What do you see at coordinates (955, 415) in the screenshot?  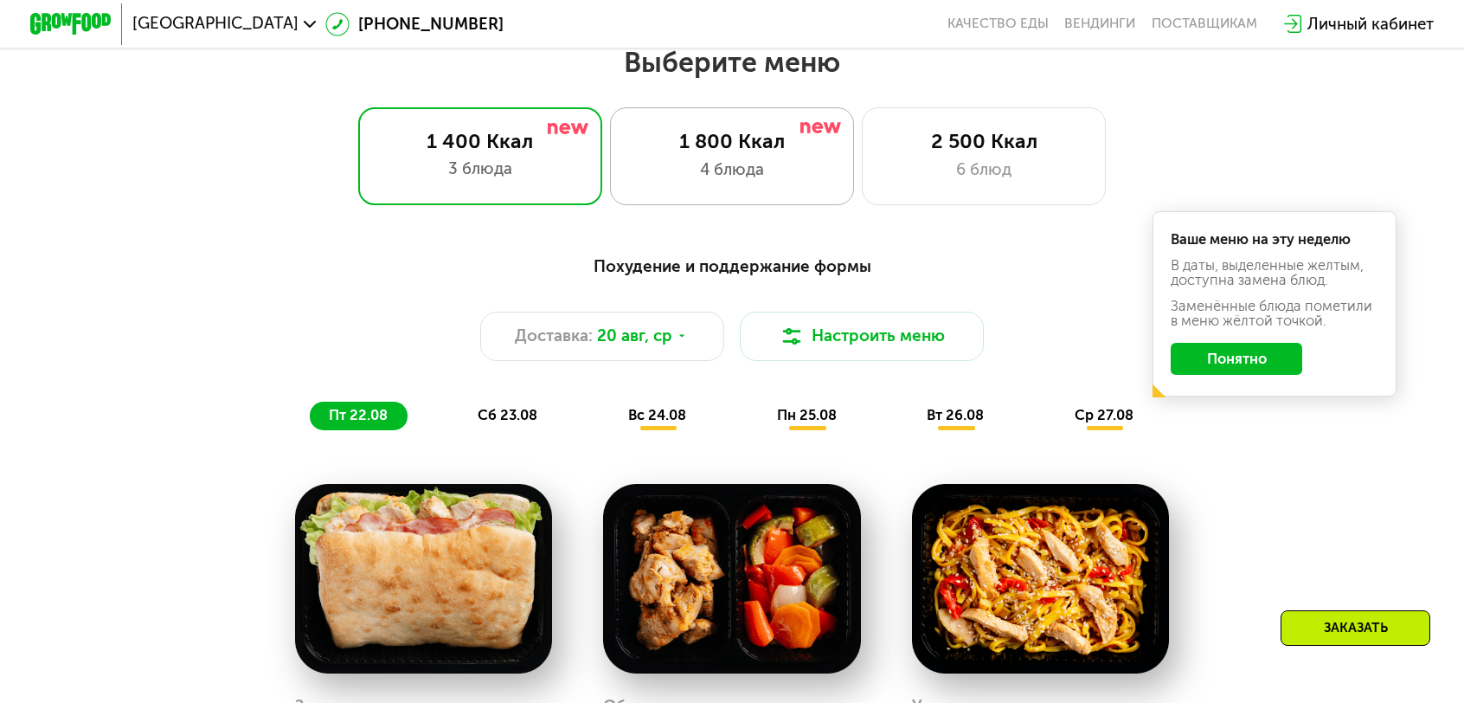 I see `span: вт 26.08` at bounding box center [955, 415].